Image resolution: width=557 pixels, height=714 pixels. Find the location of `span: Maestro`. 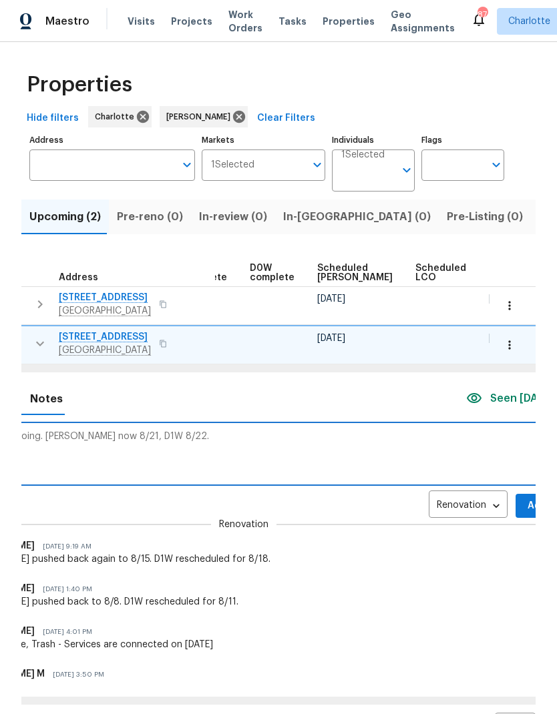

span: Maestro is located at coordinates (67, 21).